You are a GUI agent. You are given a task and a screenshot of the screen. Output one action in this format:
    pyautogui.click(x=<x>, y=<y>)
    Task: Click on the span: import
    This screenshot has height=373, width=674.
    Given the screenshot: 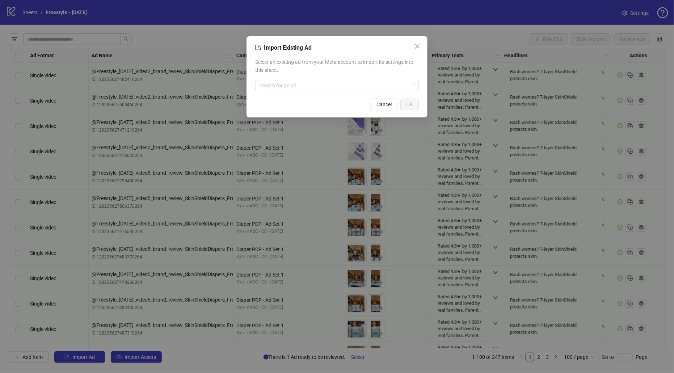 What is the action you would take?
    pyautogui.click(x=258, y=47)
    